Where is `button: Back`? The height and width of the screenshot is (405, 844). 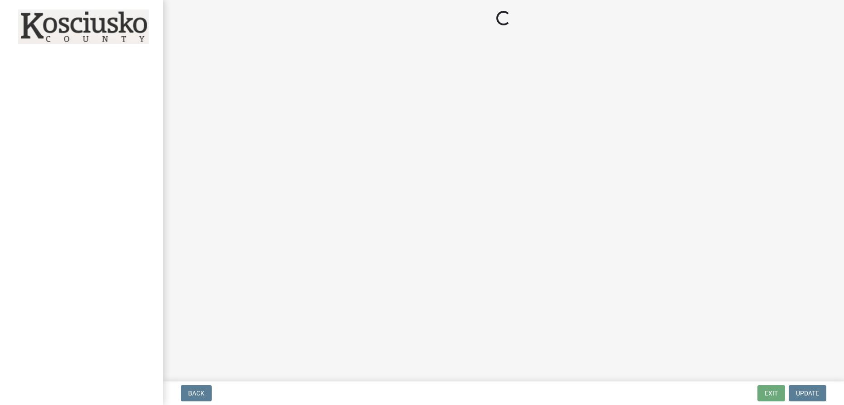 button: Back is located at coordinates (196, 394).